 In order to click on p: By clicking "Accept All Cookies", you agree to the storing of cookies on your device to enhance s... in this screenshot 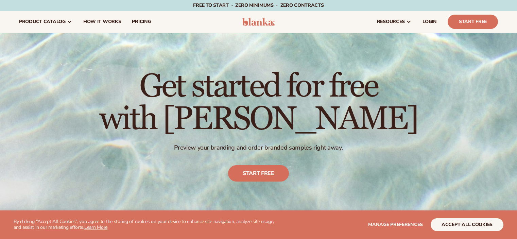, I will do `click(148, 225)`.